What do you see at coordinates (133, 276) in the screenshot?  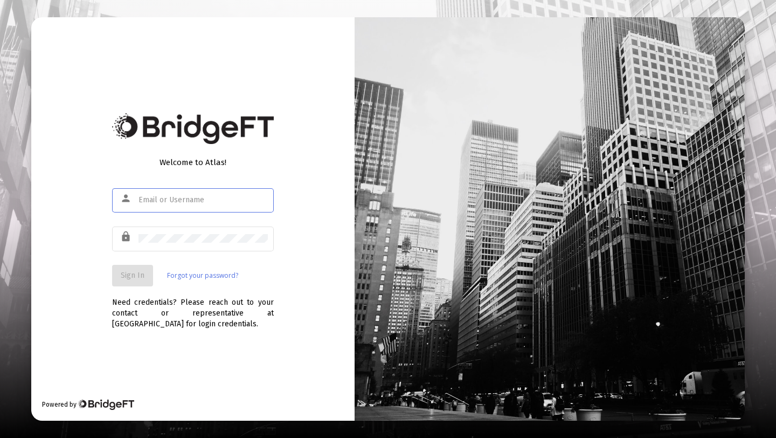 I see `button: Sign In` at bounding box center [133, 276].